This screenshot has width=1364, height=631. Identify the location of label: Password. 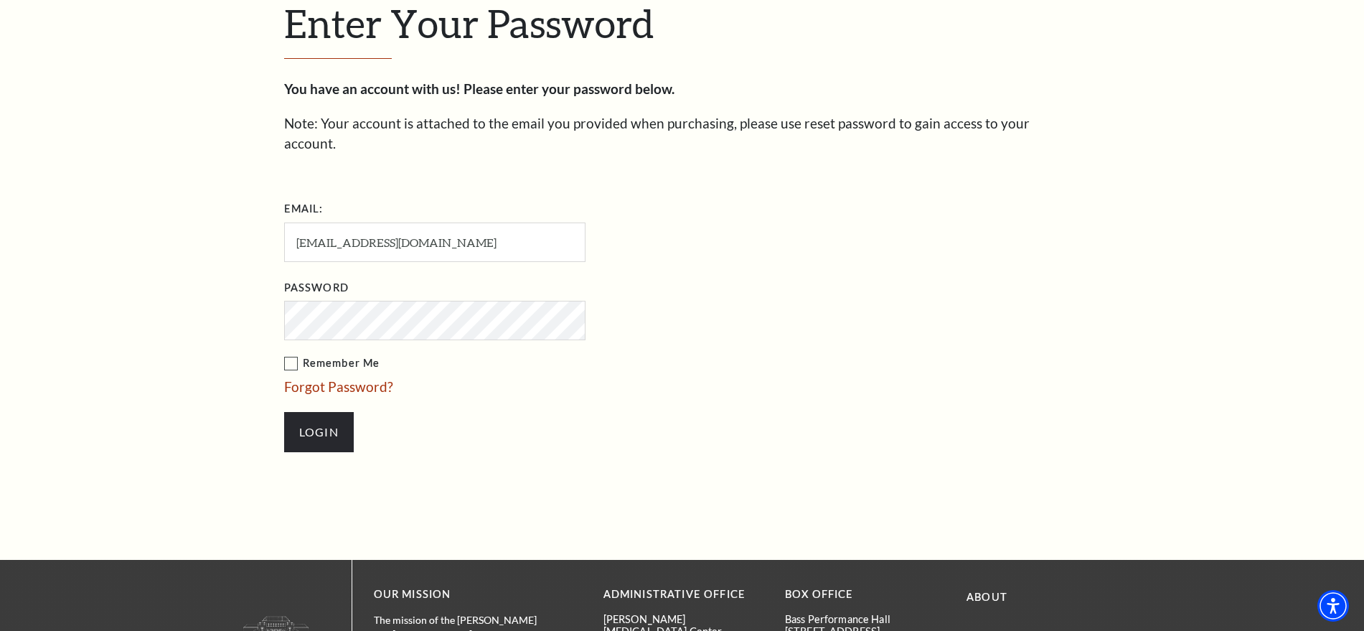
(316, 288).